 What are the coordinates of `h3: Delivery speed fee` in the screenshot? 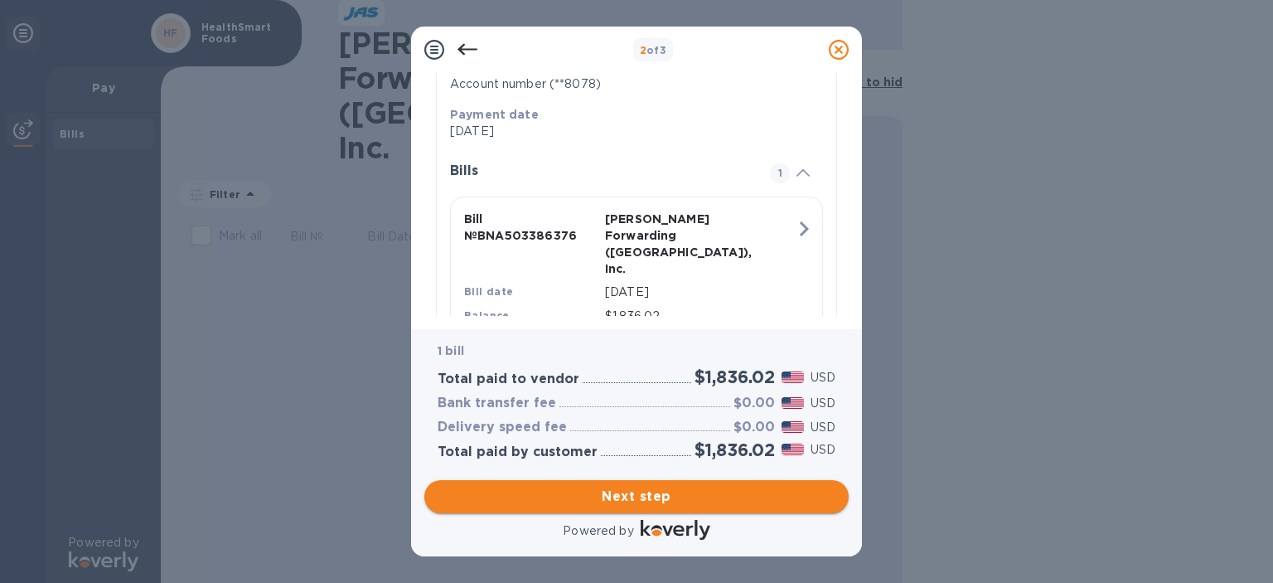 It's located at (502, 427).